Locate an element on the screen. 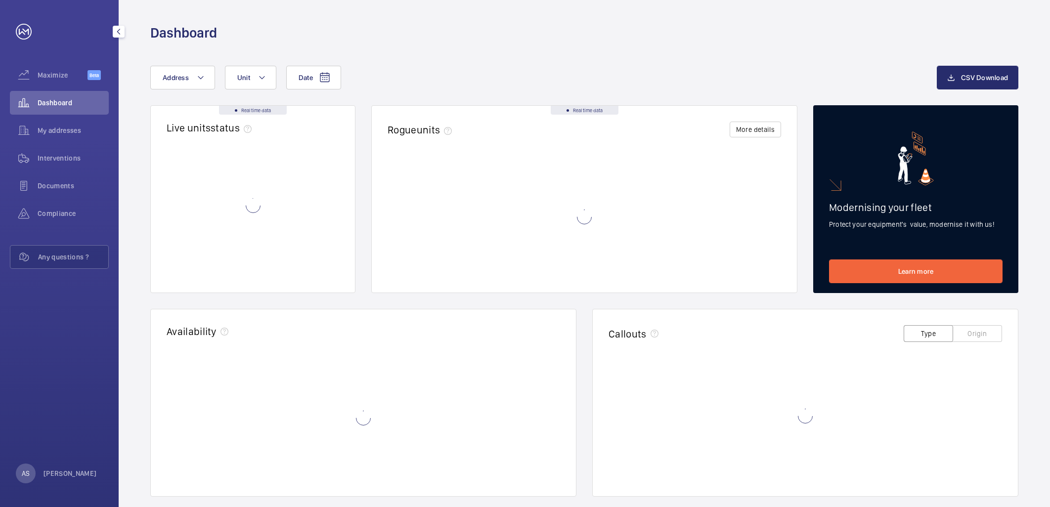 The width and height of the screenshot is (1050, 507). span: Any questions ? is located at coordinates (73, 257).